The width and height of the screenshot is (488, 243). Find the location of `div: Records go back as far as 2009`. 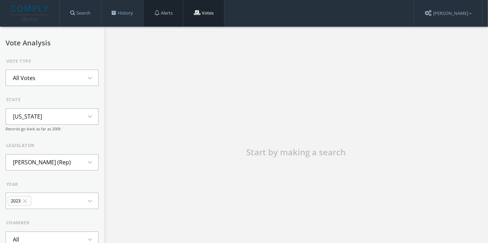

div: Records go back as far as 2009 is located at coordinates (52, 129).